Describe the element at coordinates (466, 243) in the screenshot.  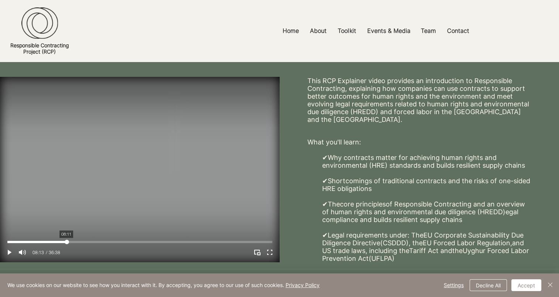
I see `a: EU Forced Labor Regulation` at that location.